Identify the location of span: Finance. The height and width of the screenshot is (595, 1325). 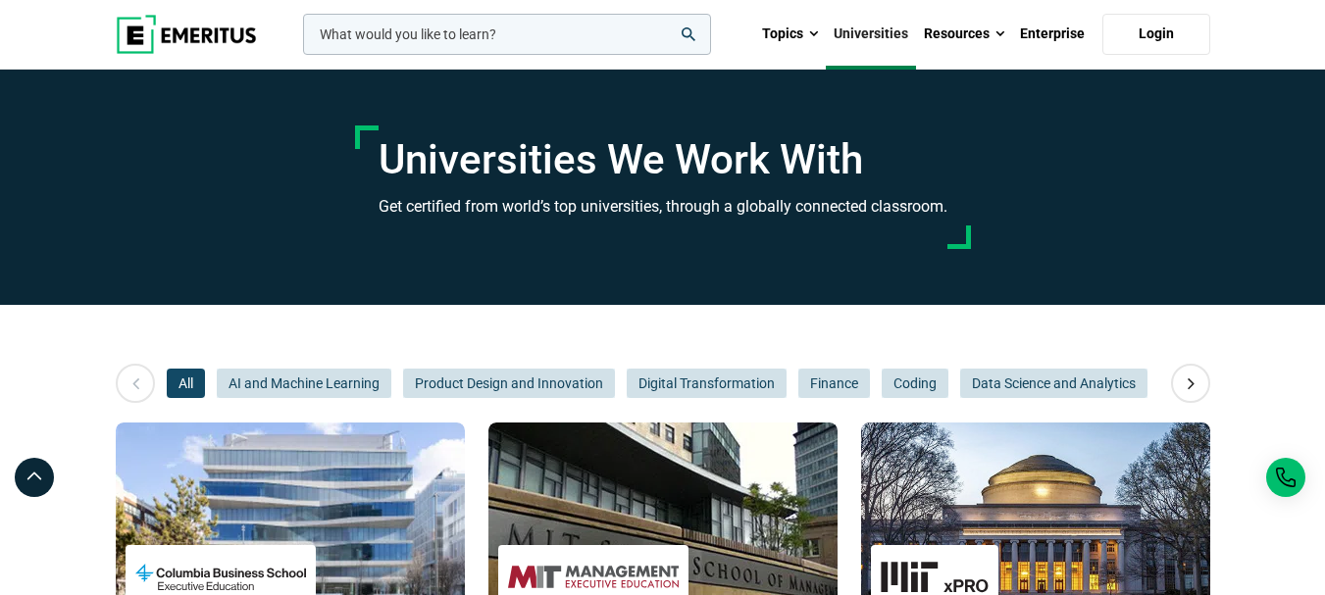
(834, 384).